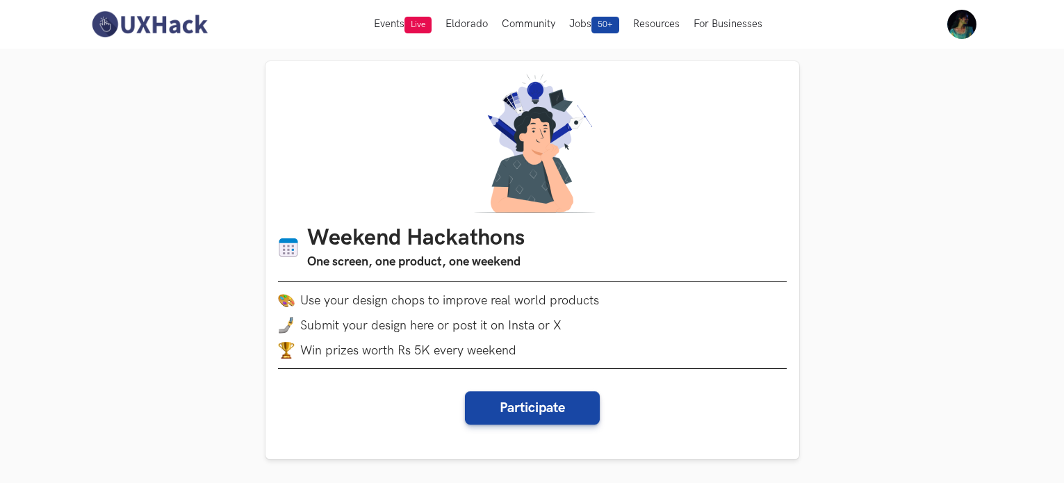 The width and height of the screenshot is (1064, 483). I want to click on img: palette.png, so click(286, 300).